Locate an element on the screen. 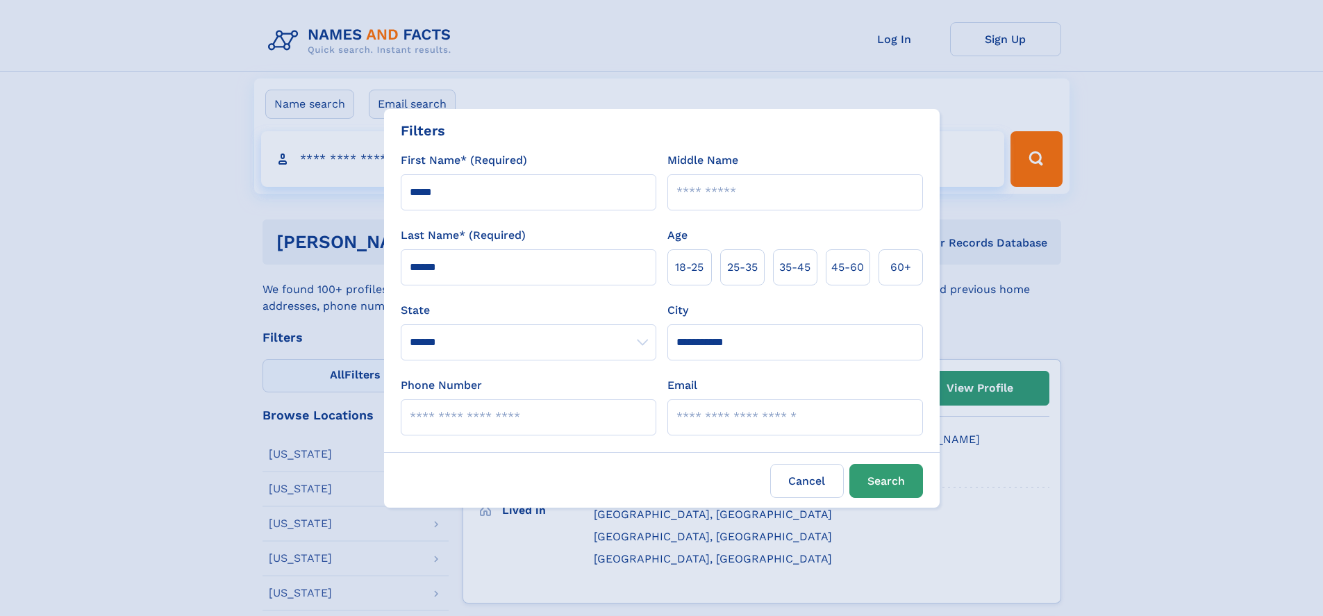 This screenshot has width=1323, height=616. div: Filters is located at coordinates (423, 131).